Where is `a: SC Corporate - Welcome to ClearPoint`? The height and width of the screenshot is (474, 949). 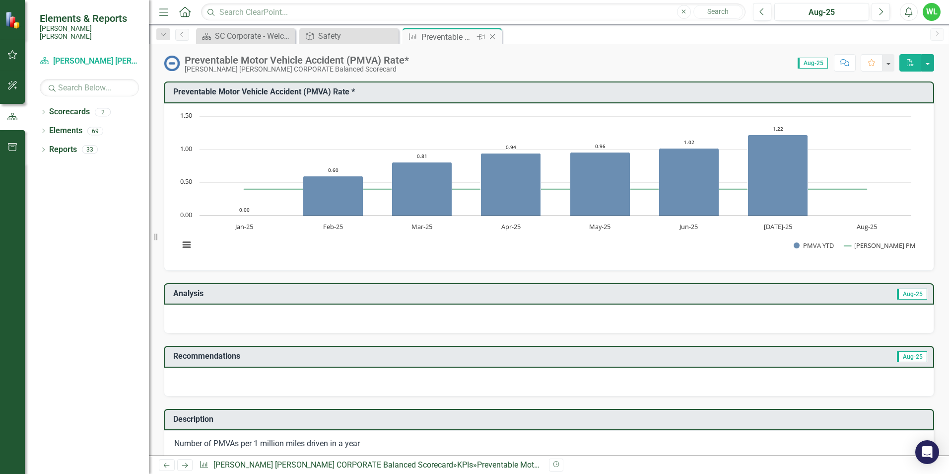
a: SC Corporate - Welcome to ClearPoint is located at coordinates (246, 36).